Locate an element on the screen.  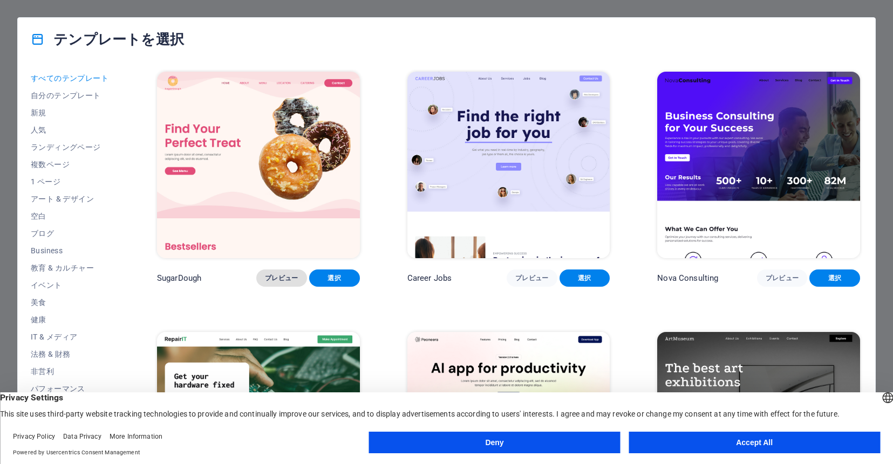
p: SugarDough is located at coordinates (179, 278).